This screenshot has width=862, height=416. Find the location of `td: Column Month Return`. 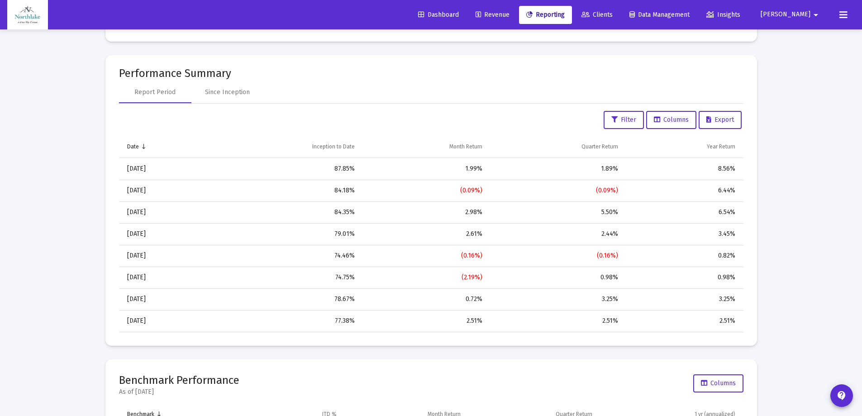

td: Column Month Return is located at coordinates (425, 147).